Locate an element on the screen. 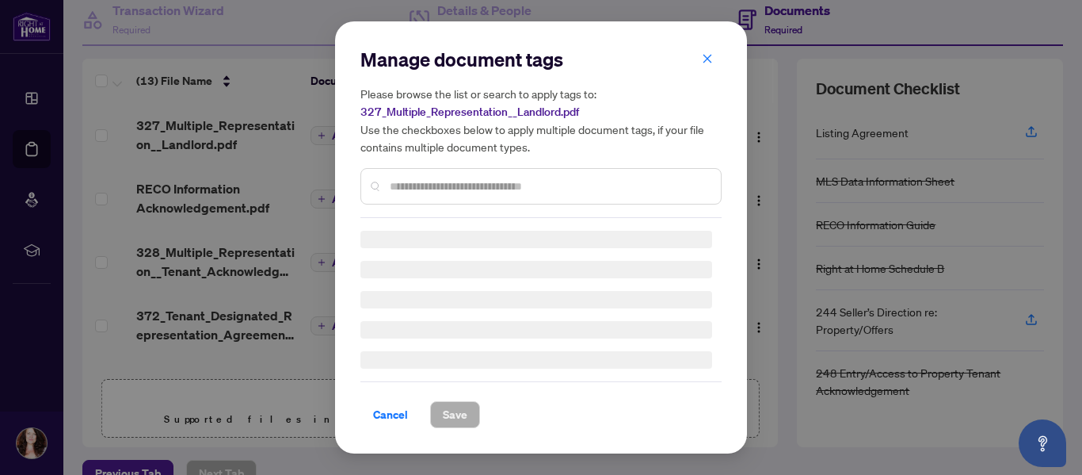 The width and height of the screenshot is (1082, 475). span: 327_Multiple_Representation__Landlord.pdf is located at coordinates (470, 112).